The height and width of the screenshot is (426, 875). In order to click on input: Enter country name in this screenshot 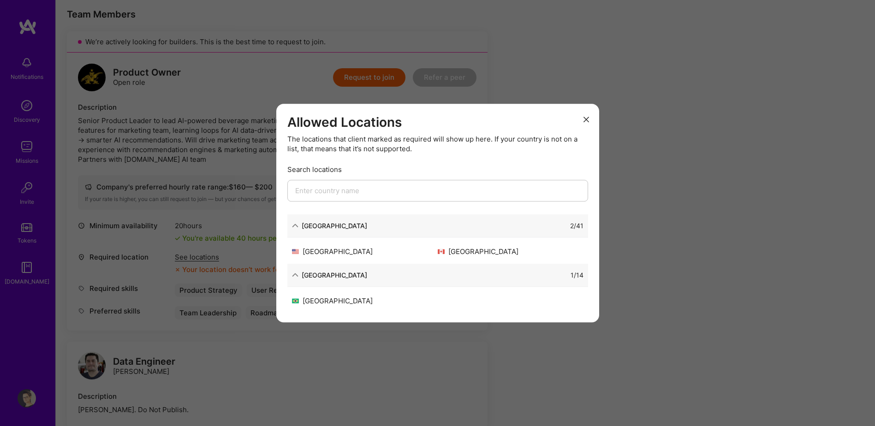, I will do `click(438, 191)`.